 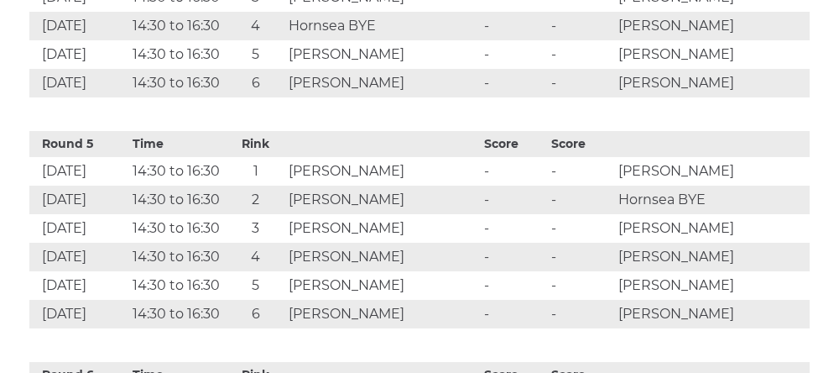 What do you see at coordinates (178, 144) in the screenshot?
I see `th: Time` at bounding box center [178, 144].